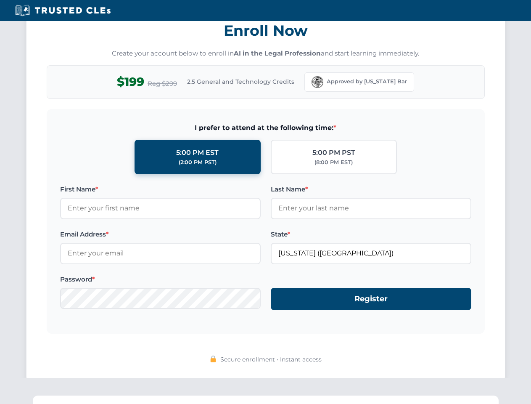  What do you see at coordinates (130, 82) in the screenshot?
I see `span: $199` at bounding box center [130, 82].